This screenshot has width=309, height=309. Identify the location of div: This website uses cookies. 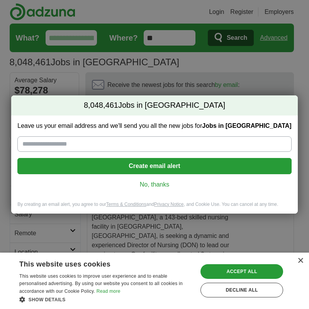
(96, 263).